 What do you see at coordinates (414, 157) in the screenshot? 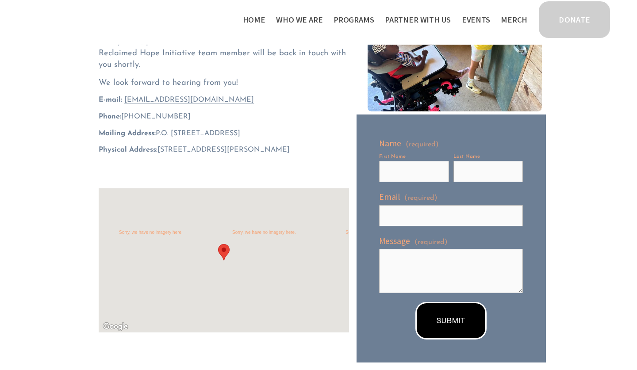
I see `div: First Name` at bounding box center [414, 157].